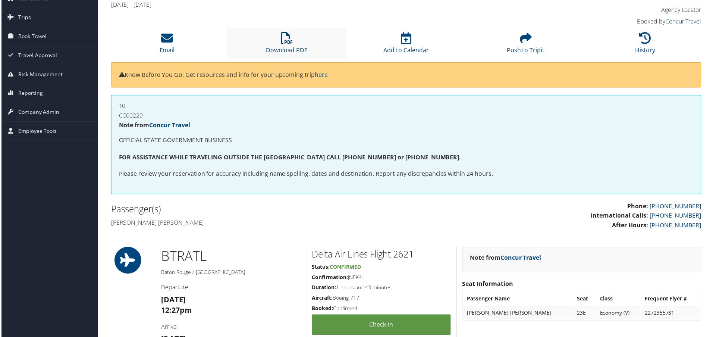 Image resolution: width=713 pixels, height=337 pixels. I want to click on p: Know Before You Go: Get resources and info for your upcoming trip, so click(406, 75).